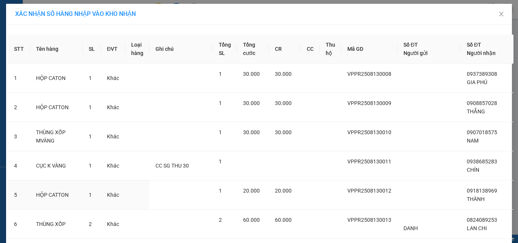 The height and width of the screenshot is (243, 518). I want to click on span: Người gửi, so click(416, 53).